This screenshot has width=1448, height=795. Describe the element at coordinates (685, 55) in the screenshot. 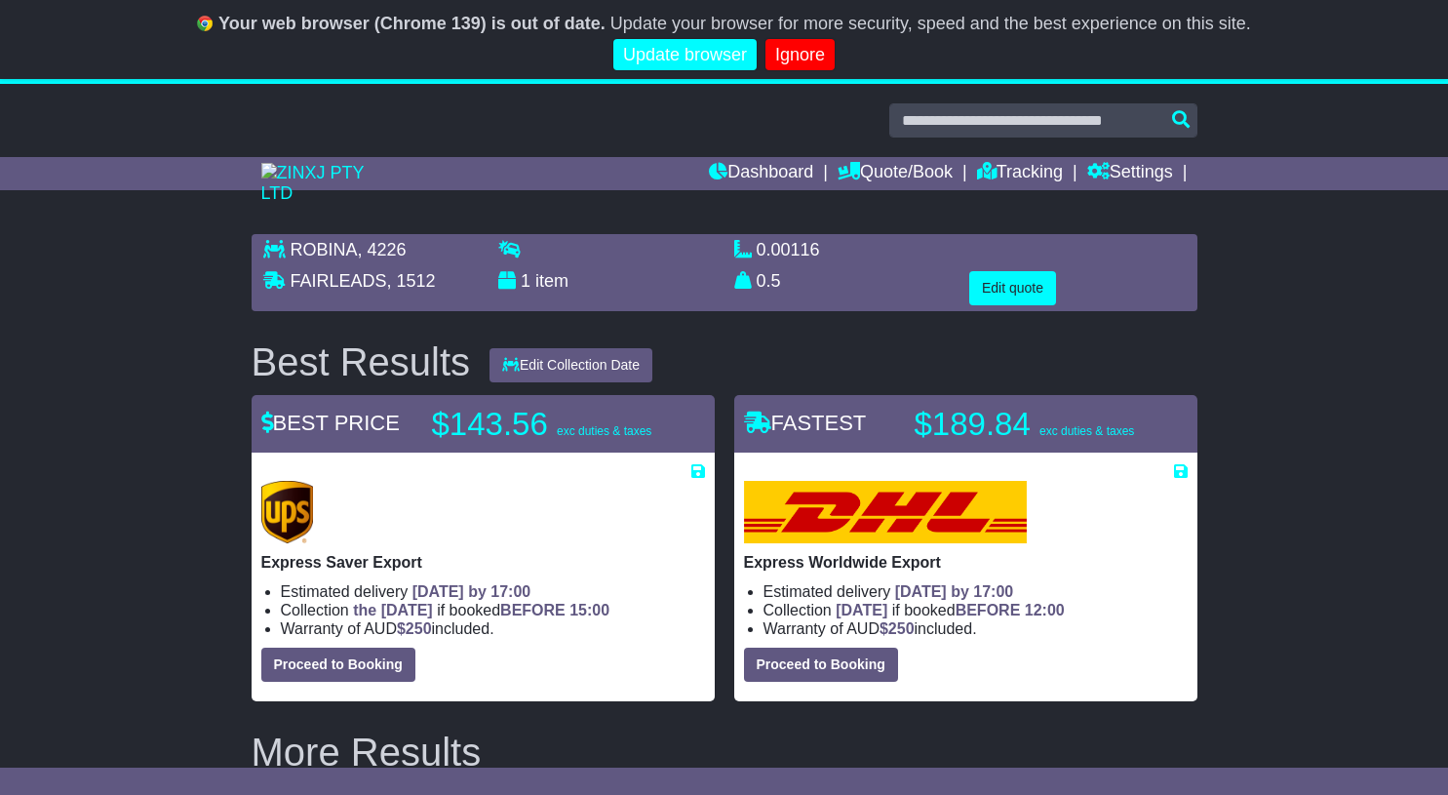

I see `a: Update browser` at that location.